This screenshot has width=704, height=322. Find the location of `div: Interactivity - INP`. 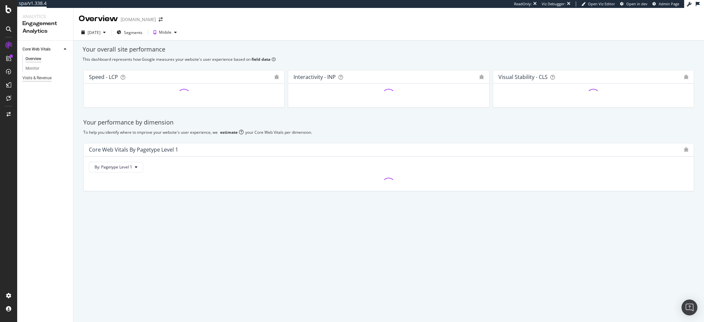

div: Interactivity - INP is located at coordinates (315, 77).